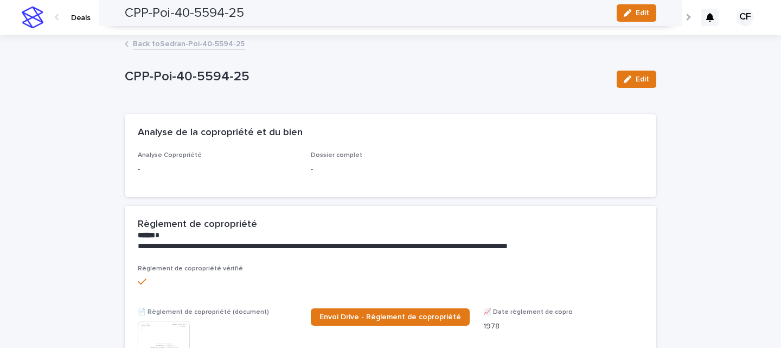  I want to click on img: stacker-logo-s-only.png, so click(33, 17).